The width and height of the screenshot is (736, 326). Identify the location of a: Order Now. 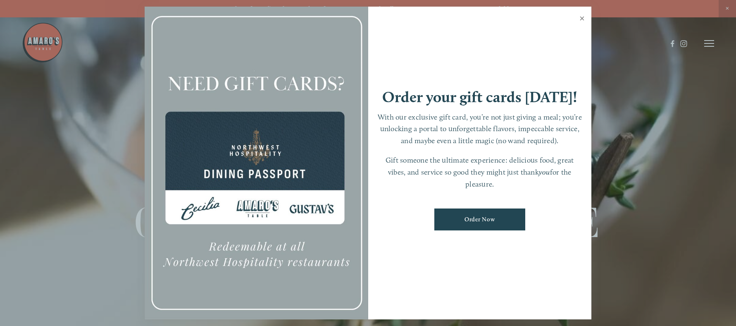
(480, 219).